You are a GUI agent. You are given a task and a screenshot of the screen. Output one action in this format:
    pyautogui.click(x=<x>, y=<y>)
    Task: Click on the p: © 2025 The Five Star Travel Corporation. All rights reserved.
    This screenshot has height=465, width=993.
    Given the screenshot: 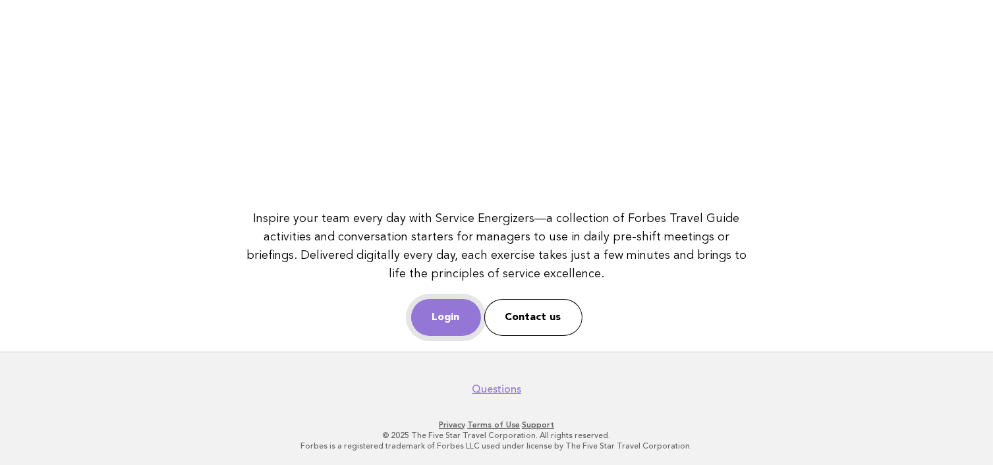 What is the action you would take?
    pyautogui.click(x=497, y=435)
    